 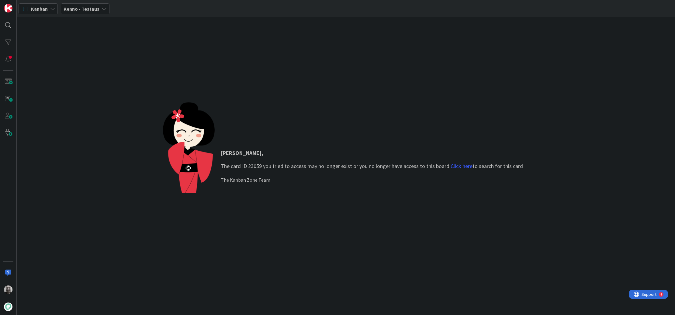 What do you see at coordinates (372, 159) in the screenshot?
I see `p: The card ID 23059 you tried to access may no longer exist or you no longer have access to this bo...` at bounding box center [372, 159].